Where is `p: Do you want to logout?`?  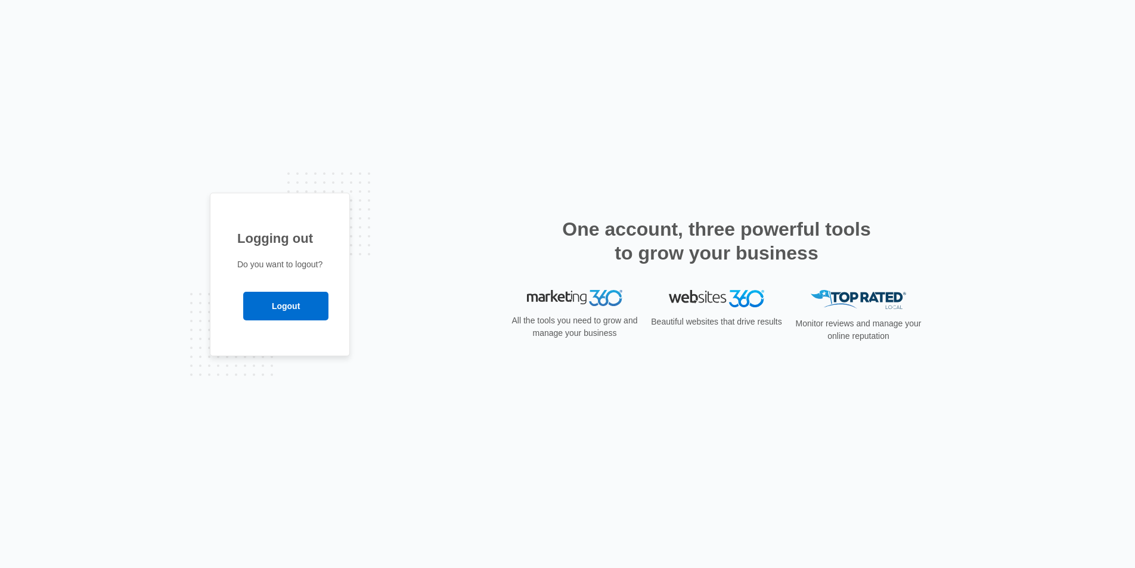
p: Do you want to logout? is located at coordinates (280, 264).